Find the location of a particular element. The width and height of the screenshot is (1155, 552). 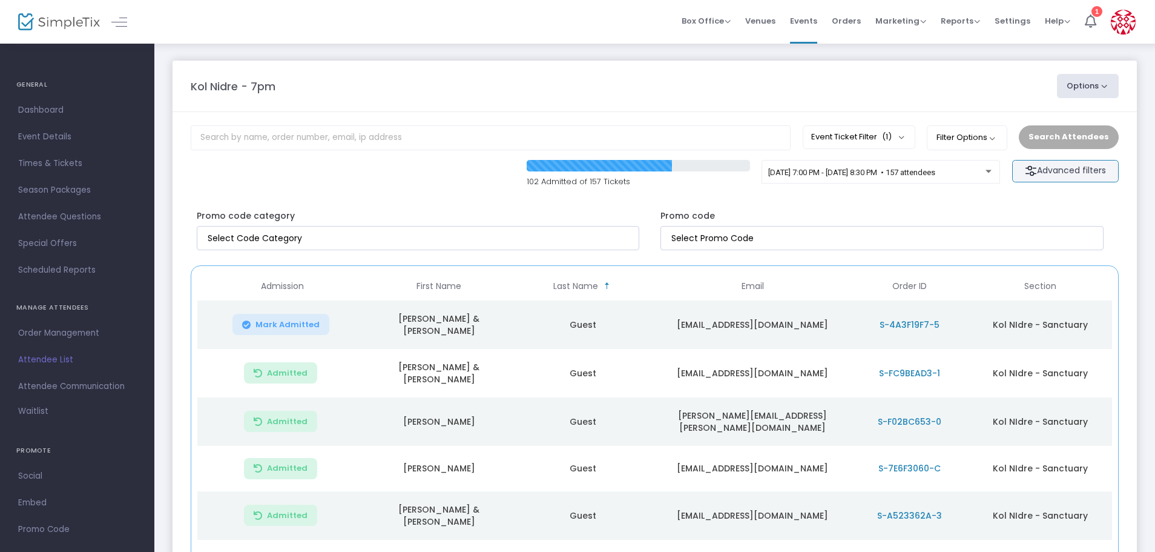

span: Special Offers is located at coordinates (77, 243).